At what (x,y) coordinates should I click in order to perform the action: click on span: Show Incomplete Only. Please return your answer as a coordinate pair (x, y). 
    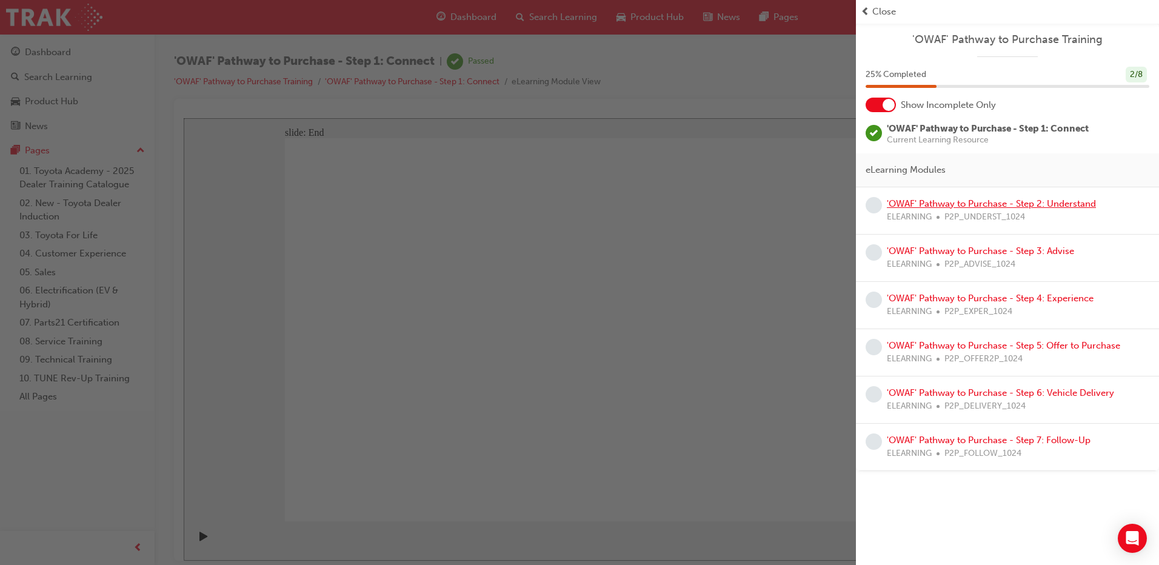
    Looking at the image, I should click on (948, 105).